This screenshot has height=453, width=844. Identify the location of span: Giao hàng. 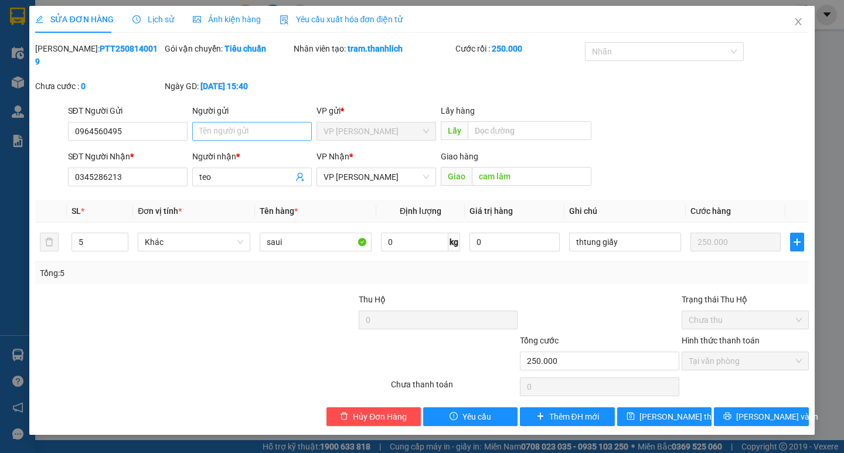
(460, 157).